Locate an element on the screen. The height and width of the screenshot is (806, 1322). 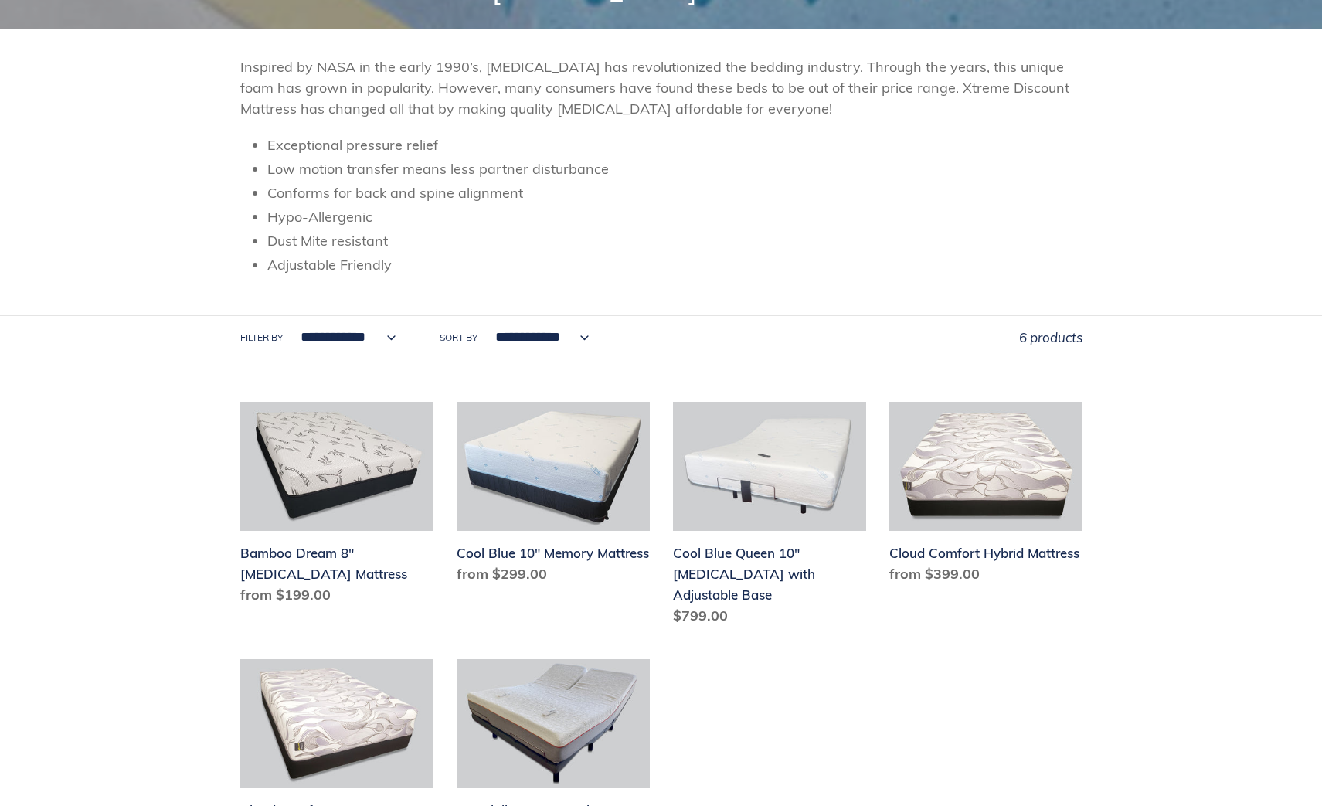
a: Bamboo Dream 8" Memory Foam Mattress is located at coordinates (337, 506).